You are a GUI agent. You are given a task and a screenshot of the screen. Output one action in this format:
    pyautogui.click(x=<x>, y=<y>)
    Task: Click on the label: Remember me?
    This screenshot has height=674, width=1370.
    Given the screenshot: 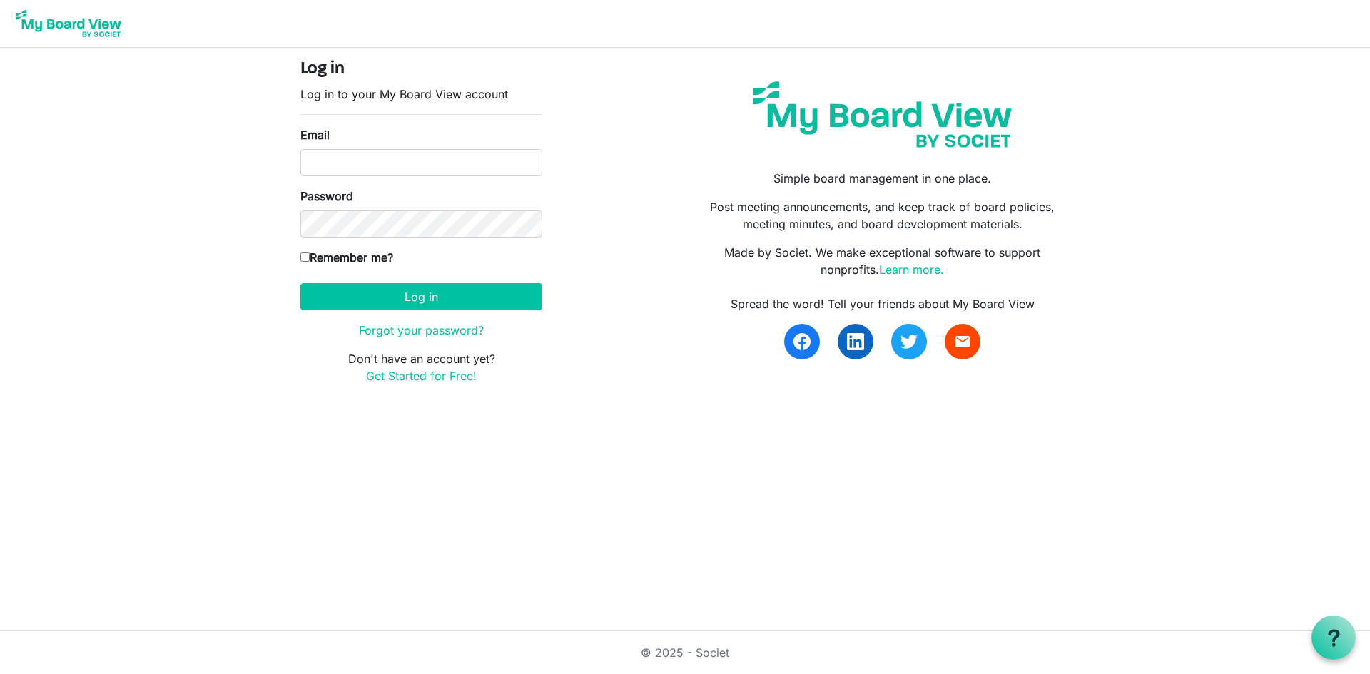 What is the action you would take?
    pyautogui.click(x=347, y=257)
    